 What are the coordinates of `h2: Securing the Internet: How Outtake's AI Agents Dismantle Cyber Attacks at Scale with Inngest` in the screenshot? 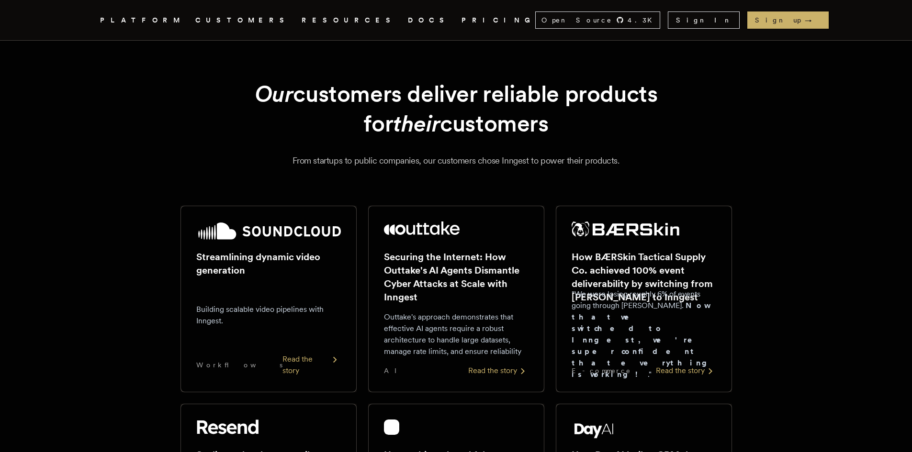 It's located at (456, 277).